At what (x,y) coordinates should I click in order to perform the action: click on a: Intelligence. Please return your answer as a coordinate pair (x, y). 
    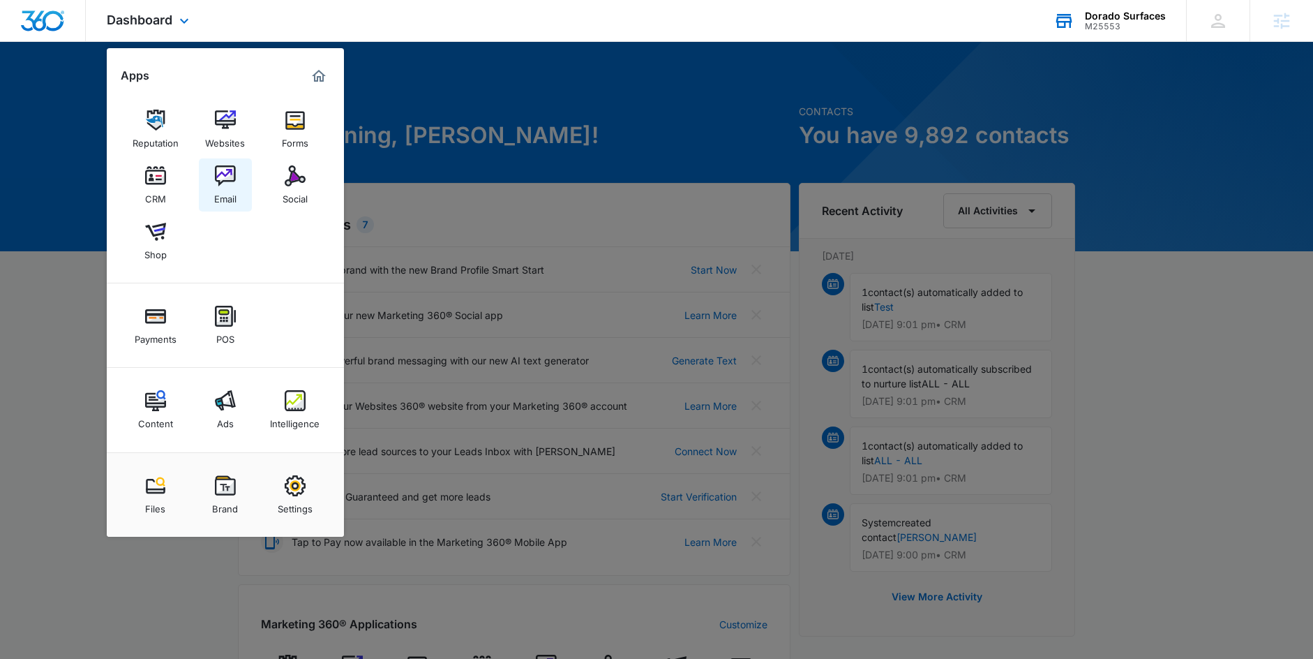
    Looking at the image, I should click on (295, 410).